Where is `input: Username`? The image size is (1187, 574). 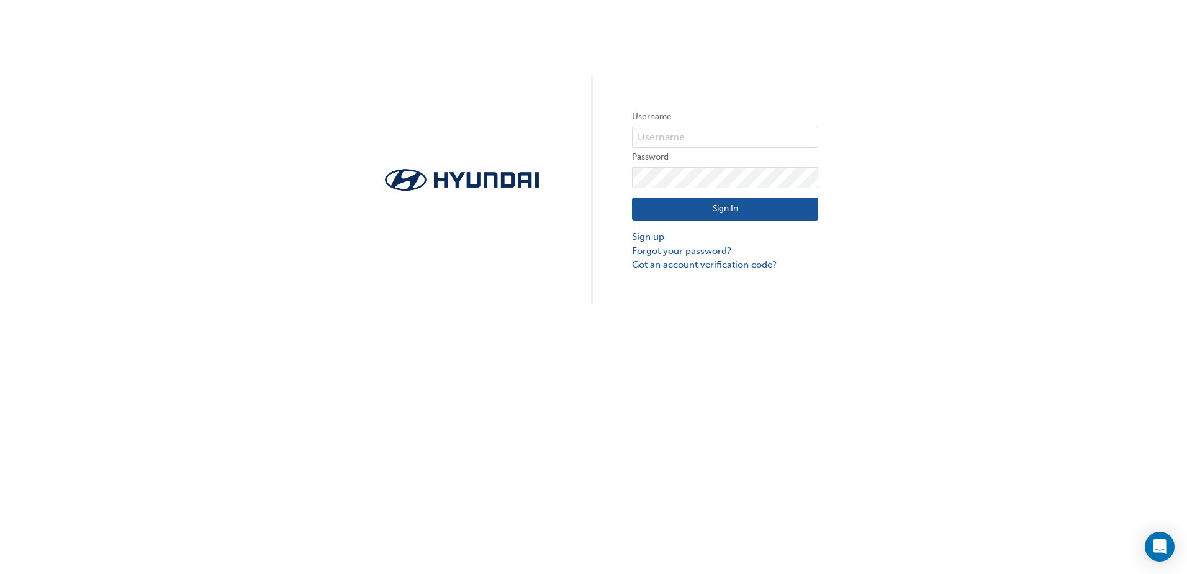
input: Username is located at coordinates (725, 137).